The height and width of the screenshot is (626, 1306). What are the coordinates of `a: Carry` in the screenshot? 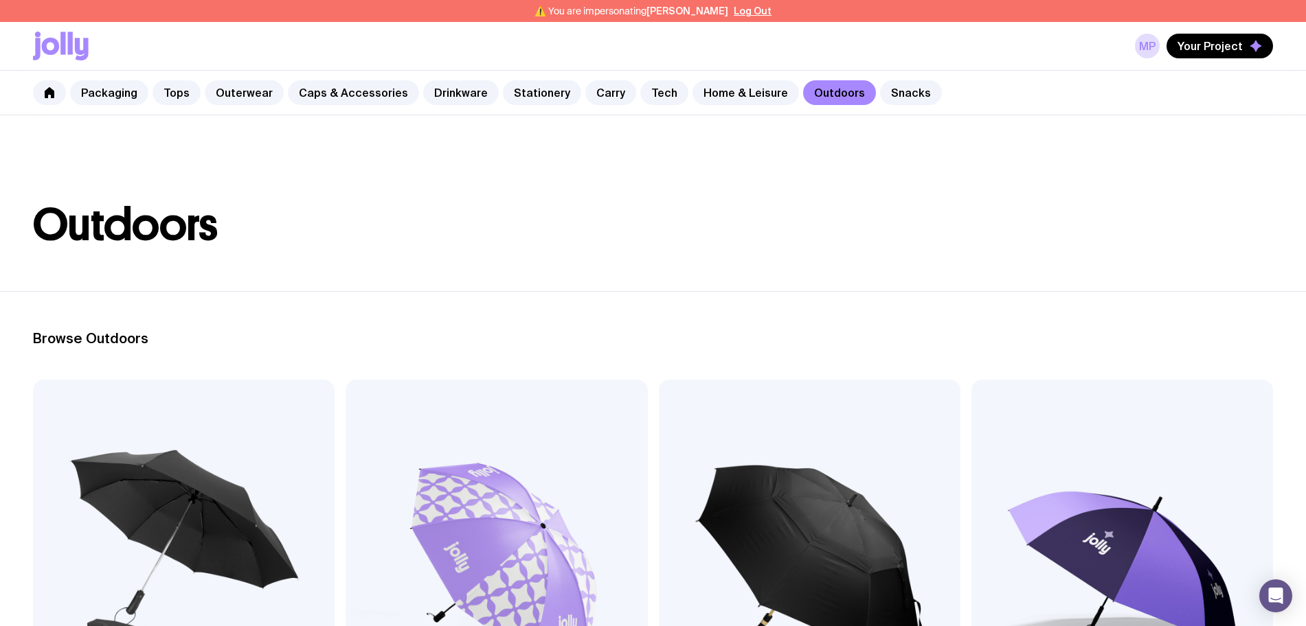 It's located at (611, 93).